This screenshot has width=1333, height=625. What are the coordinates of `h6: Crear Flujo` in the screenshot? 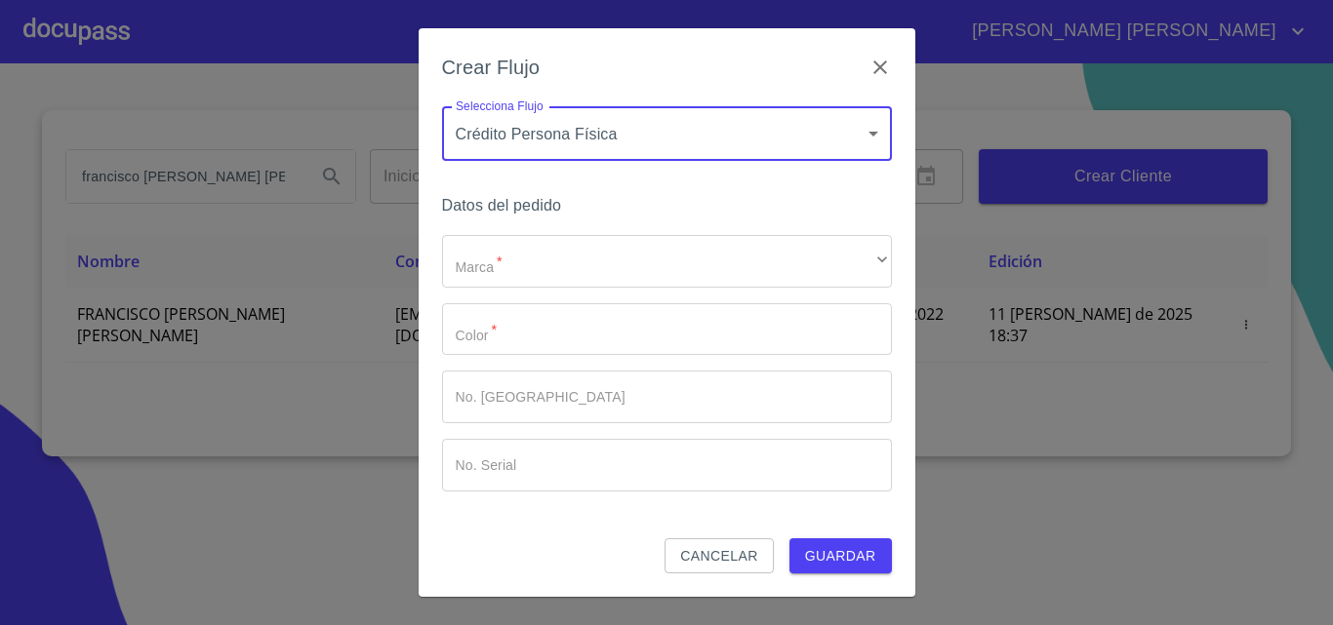 It's located at (491, 67).